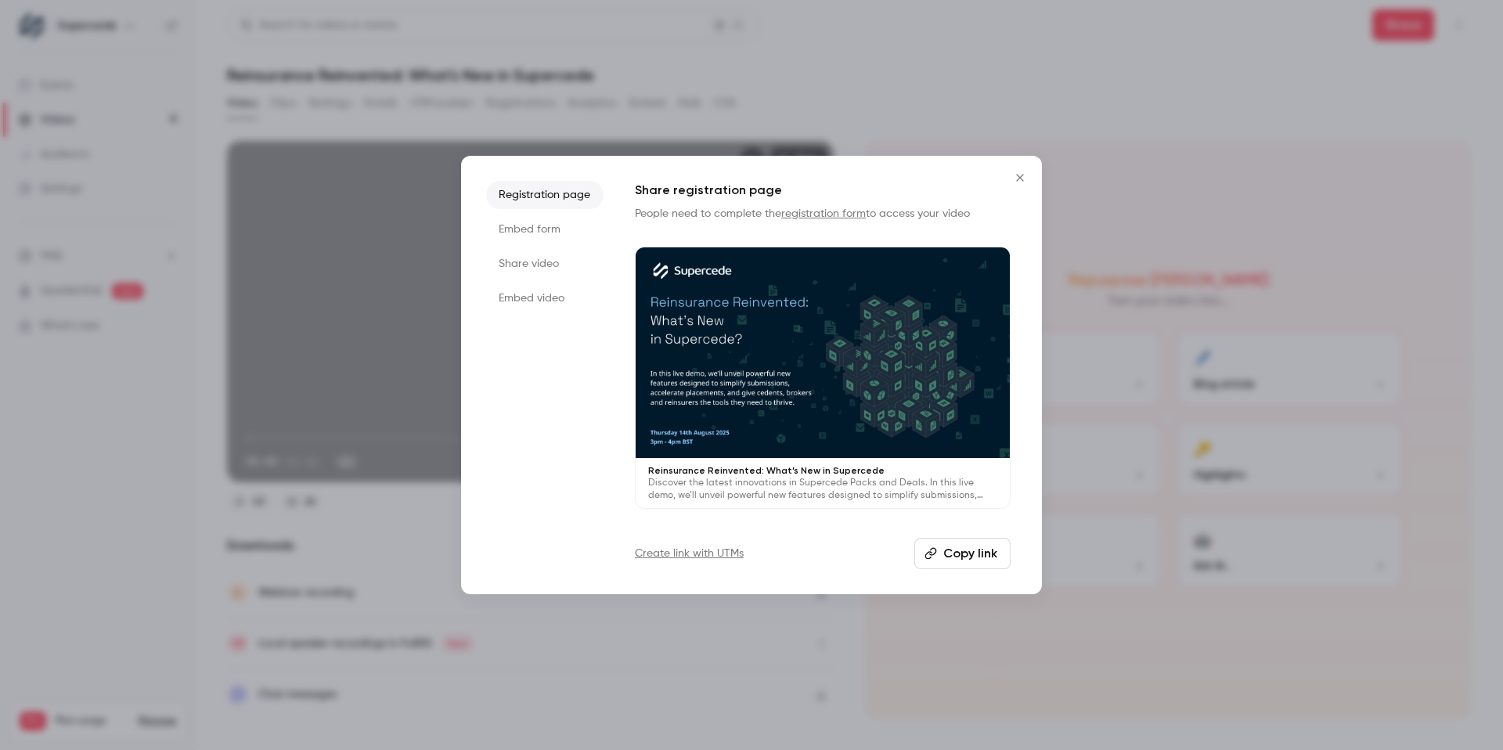 Image resolution: width=1503 pixels, height=750 pixels. What do you see at coordinates (545, 229) in the screenshot?
I see `li: Embed form` at bounding box center [545, 229].